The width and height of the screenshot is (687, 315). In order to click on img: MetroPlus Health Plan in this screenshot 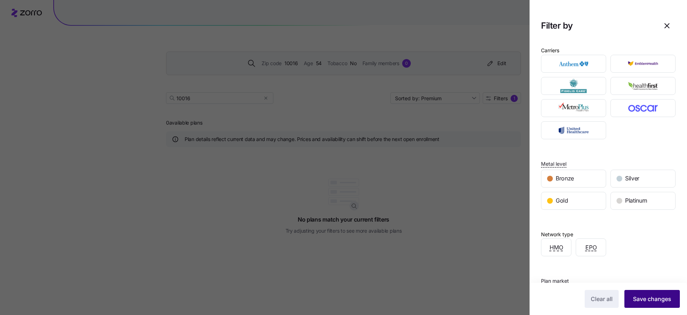, I will do `click(574, 108)`.